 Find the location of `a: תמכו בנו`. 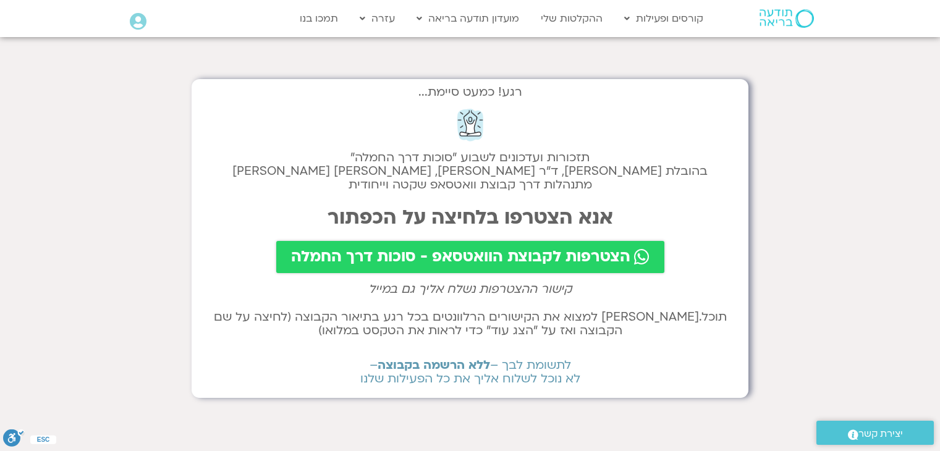

a: תמכו בנו is located at coordinates (319, 19).